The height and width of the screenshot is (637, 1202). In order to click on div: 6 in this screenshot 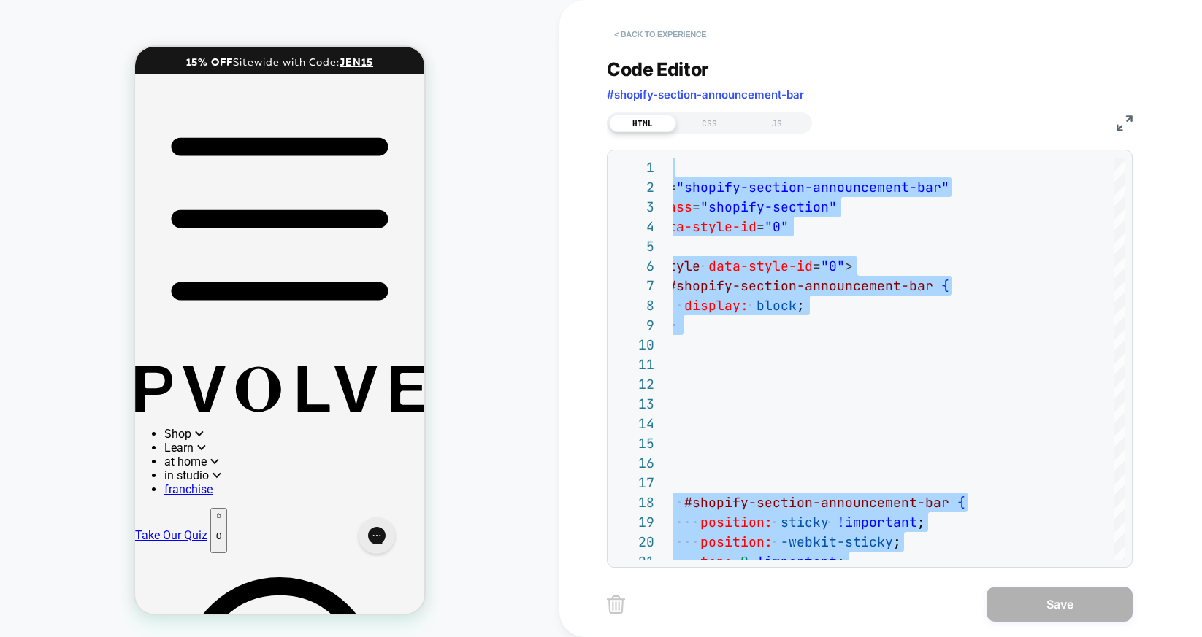, I will do `click(634, 266)`.